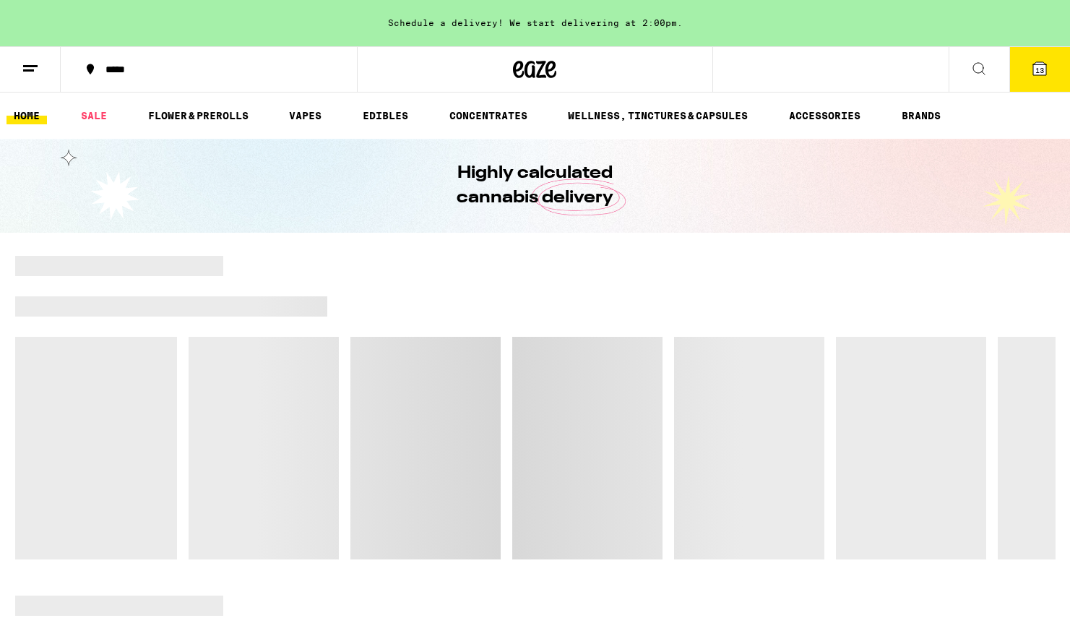 The width and height of the screenshot is (1070, 618). Describe the element at coordinates (658, 116) in the screenshot. I see `a: WELLNESS, TINCTURES & CAPSULES` at that location.